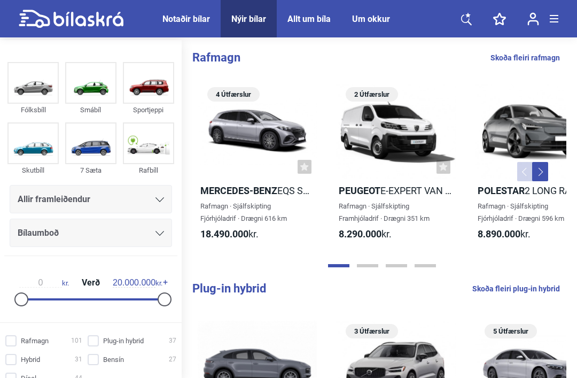 The height and width of the screenshot is (378, 577). I want to click on span: Bensín, so click(113, 359).